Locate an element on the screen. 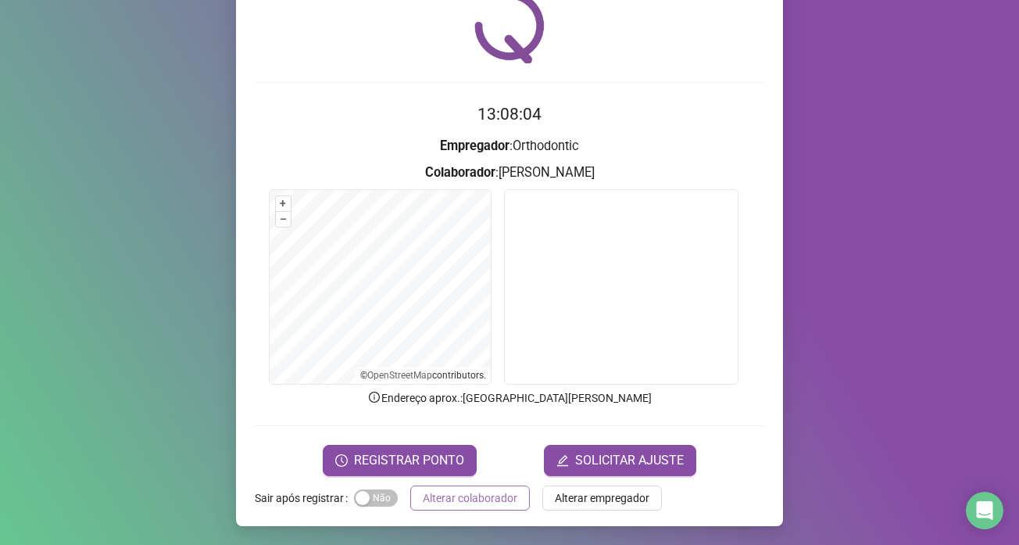 The height and width of the screenshot is (545, 1019). span: clock-circle is located at coordinates (341, 460).